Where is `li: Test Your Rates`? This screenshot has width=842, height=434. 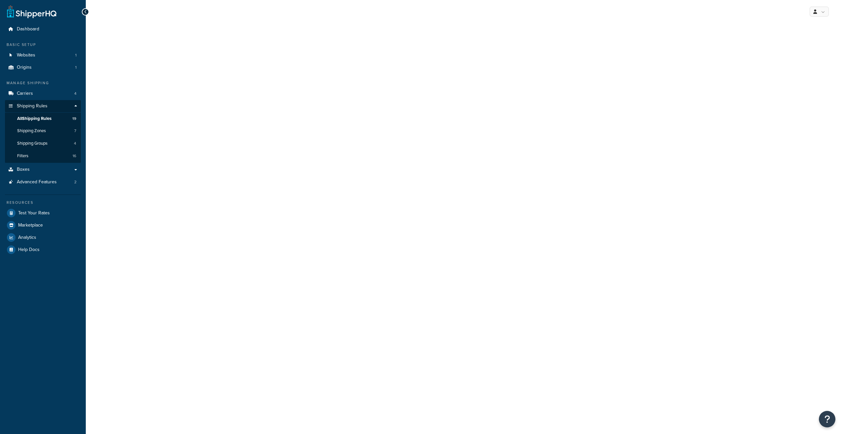
li: Test Your Rates is located at coordinates (43, 213).